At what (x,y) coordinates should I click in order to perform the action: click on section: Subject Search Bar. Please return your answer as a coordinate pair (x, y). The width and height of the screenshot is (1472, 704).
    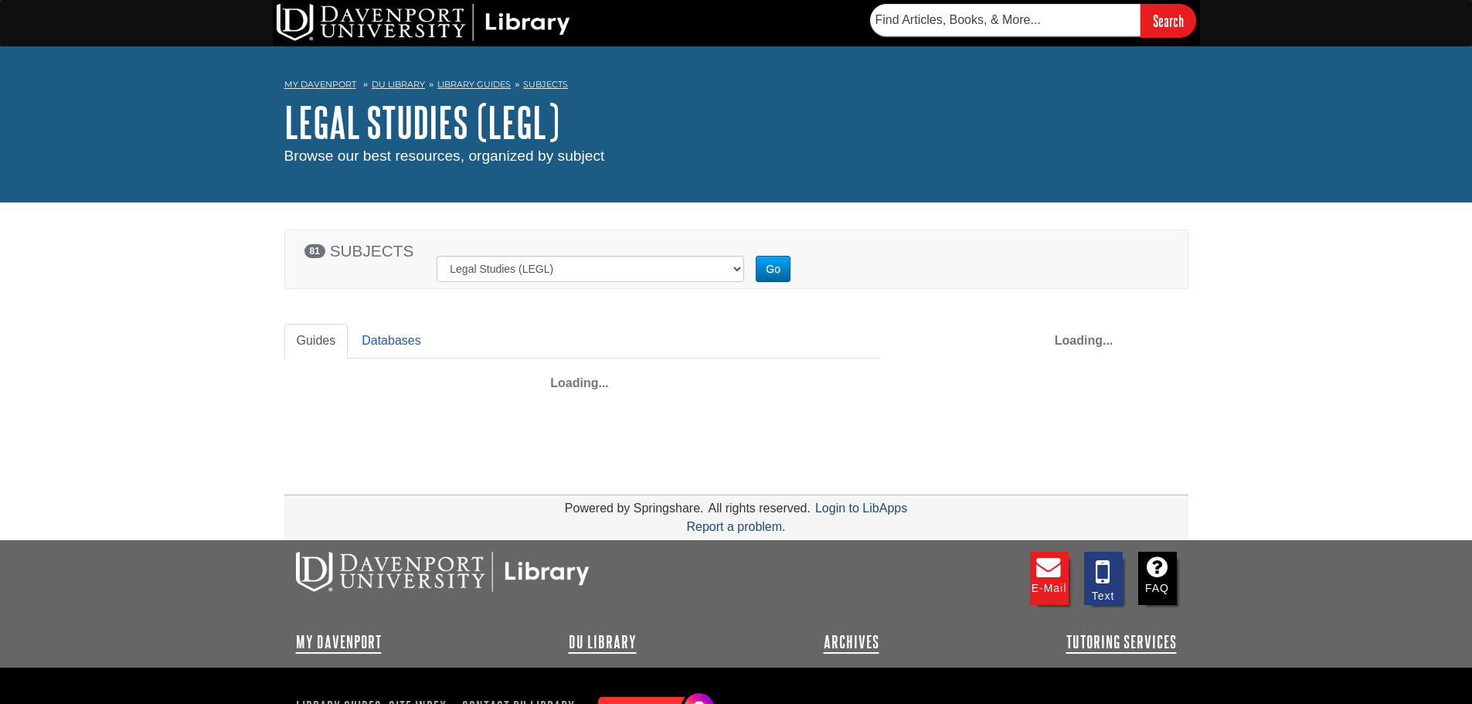
    Looking at the image, I should click on (737, 257).